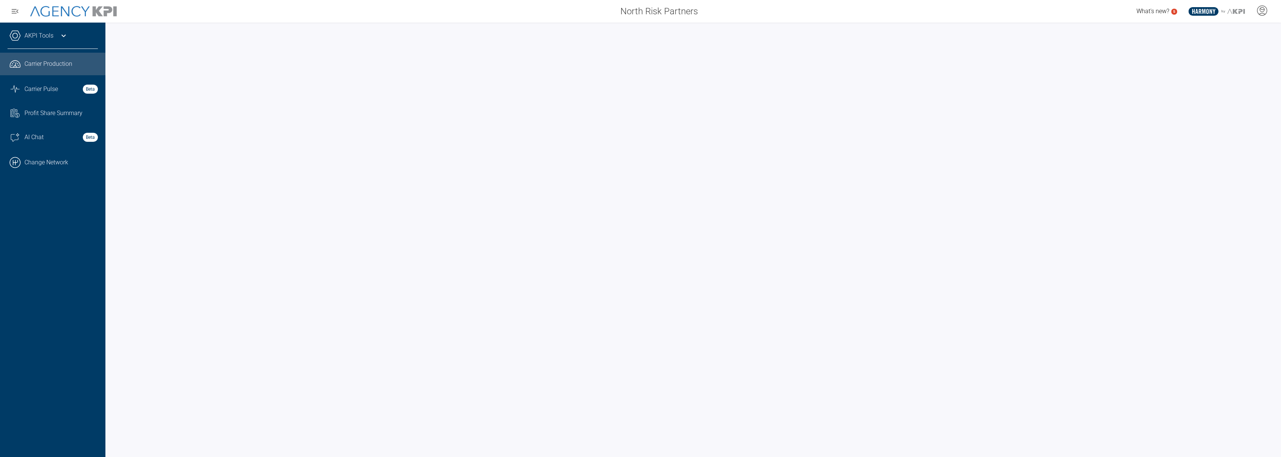 This screenshot has height=457, width=1281. Describe the element at coordinates (39, 36) in the screenshot. I see `a: AKPI Tools` at that location.